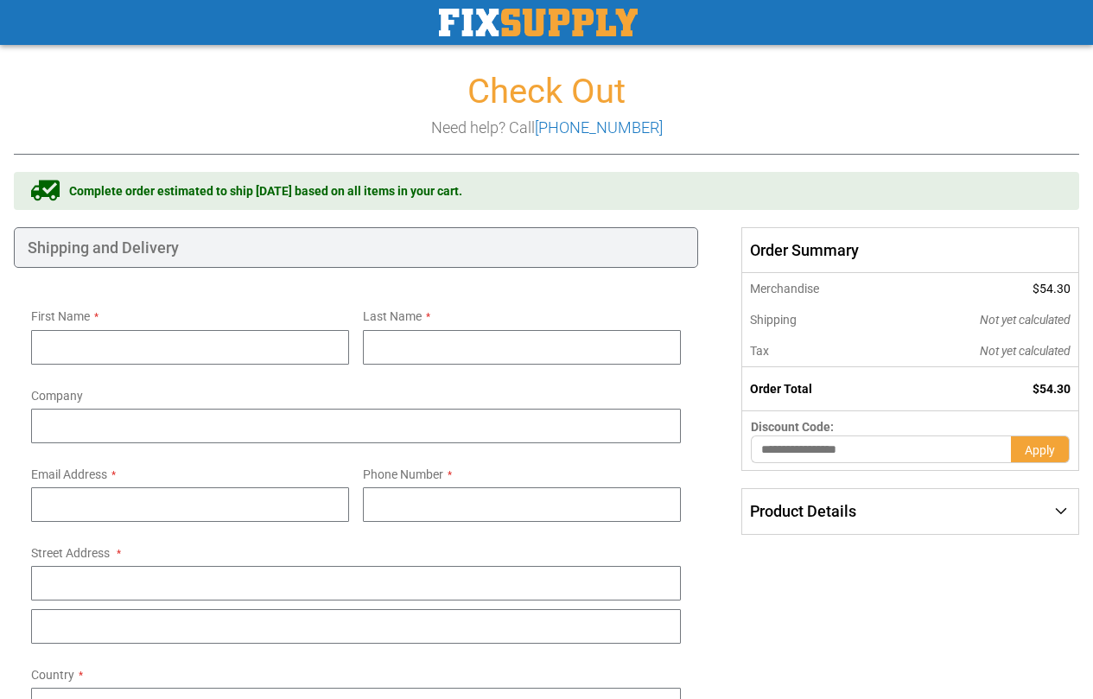 The height and width of the screenshot is (699, 1093). I want to click on strong: Order Total, so click(781, 389).